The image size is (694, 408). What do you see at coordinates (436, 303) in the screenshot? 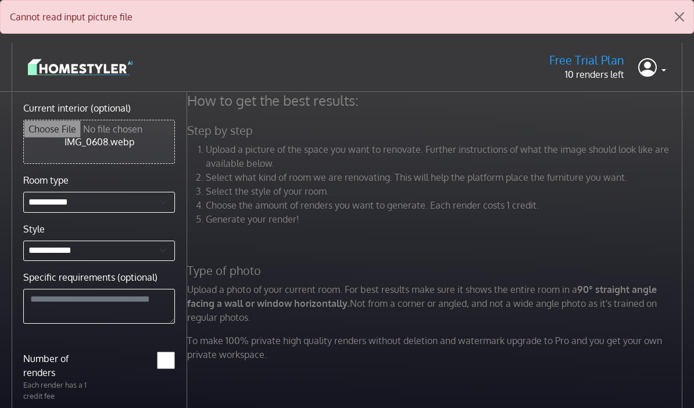
I see `p: Upload a photo of your current room. For best results make sure it shows the entire room in a Not...` at bounding box center [436, 303].